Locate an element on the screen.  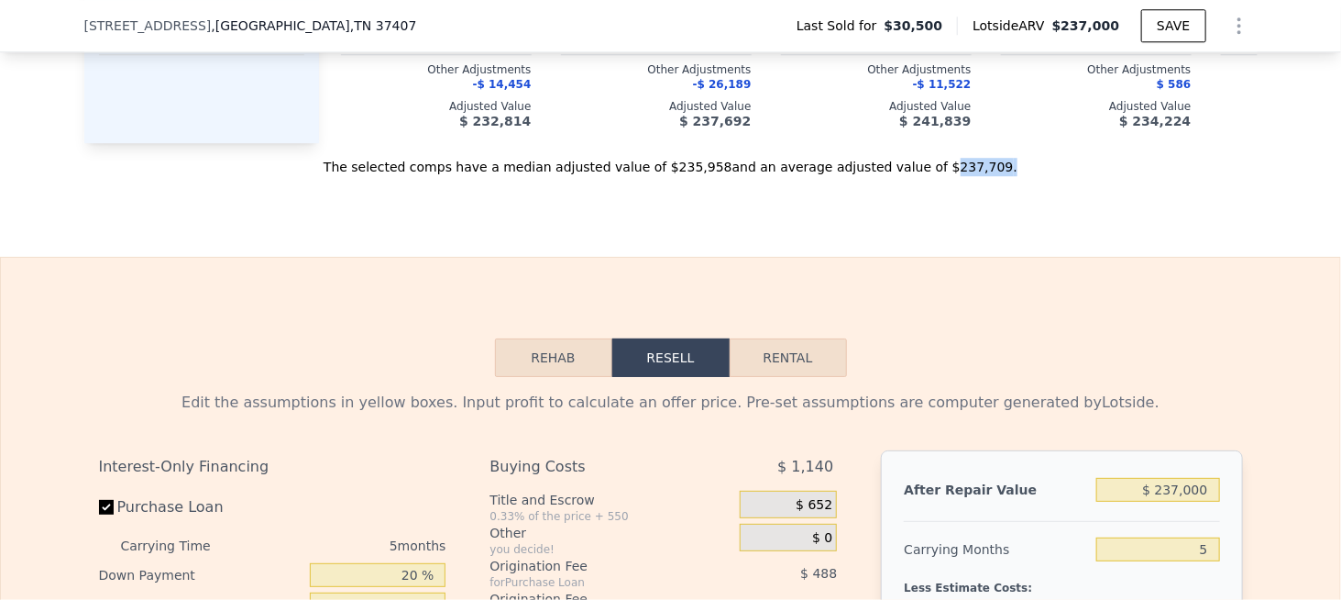
span: -$ 11,522 is located at coordinates (942, 84).